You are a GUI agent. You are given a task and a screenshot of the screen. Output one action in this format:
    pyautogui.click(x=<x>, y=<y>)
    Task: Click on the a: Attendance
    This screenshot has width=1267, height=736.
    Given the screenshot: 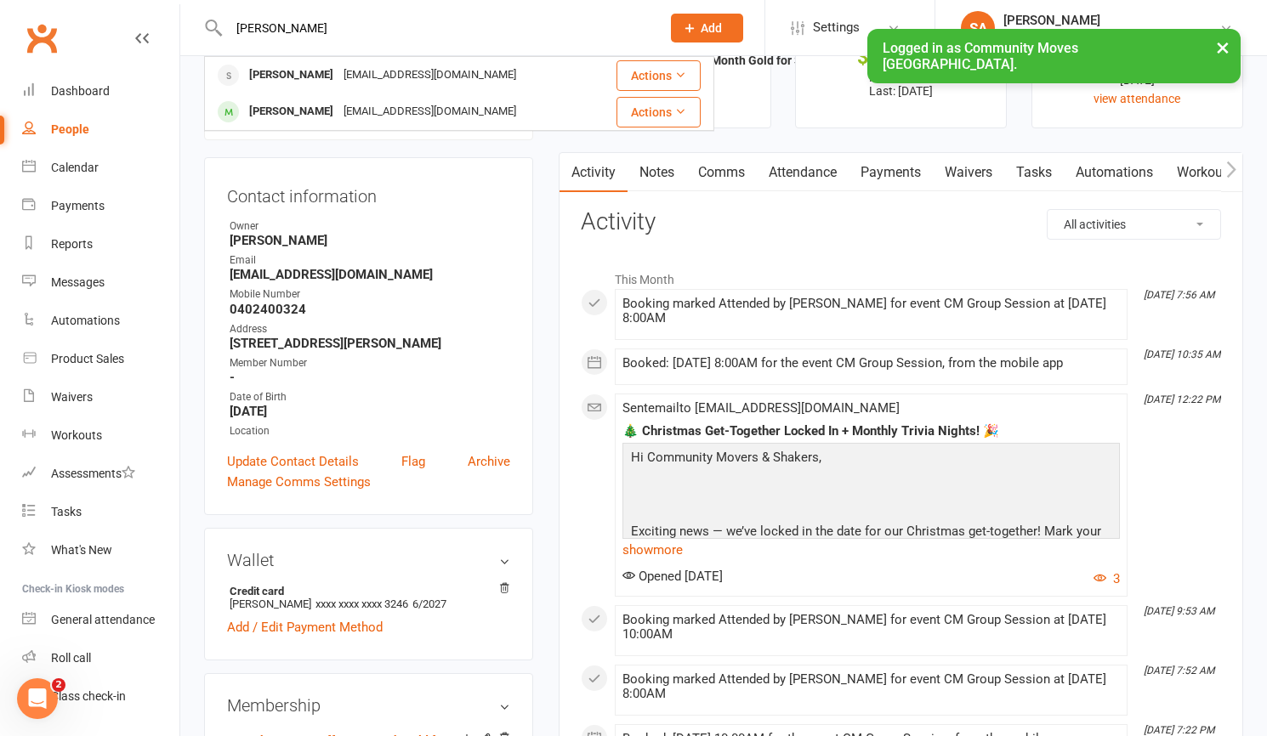 What is the action you would take?
    pyautogui.click(x=803, y=173)
    